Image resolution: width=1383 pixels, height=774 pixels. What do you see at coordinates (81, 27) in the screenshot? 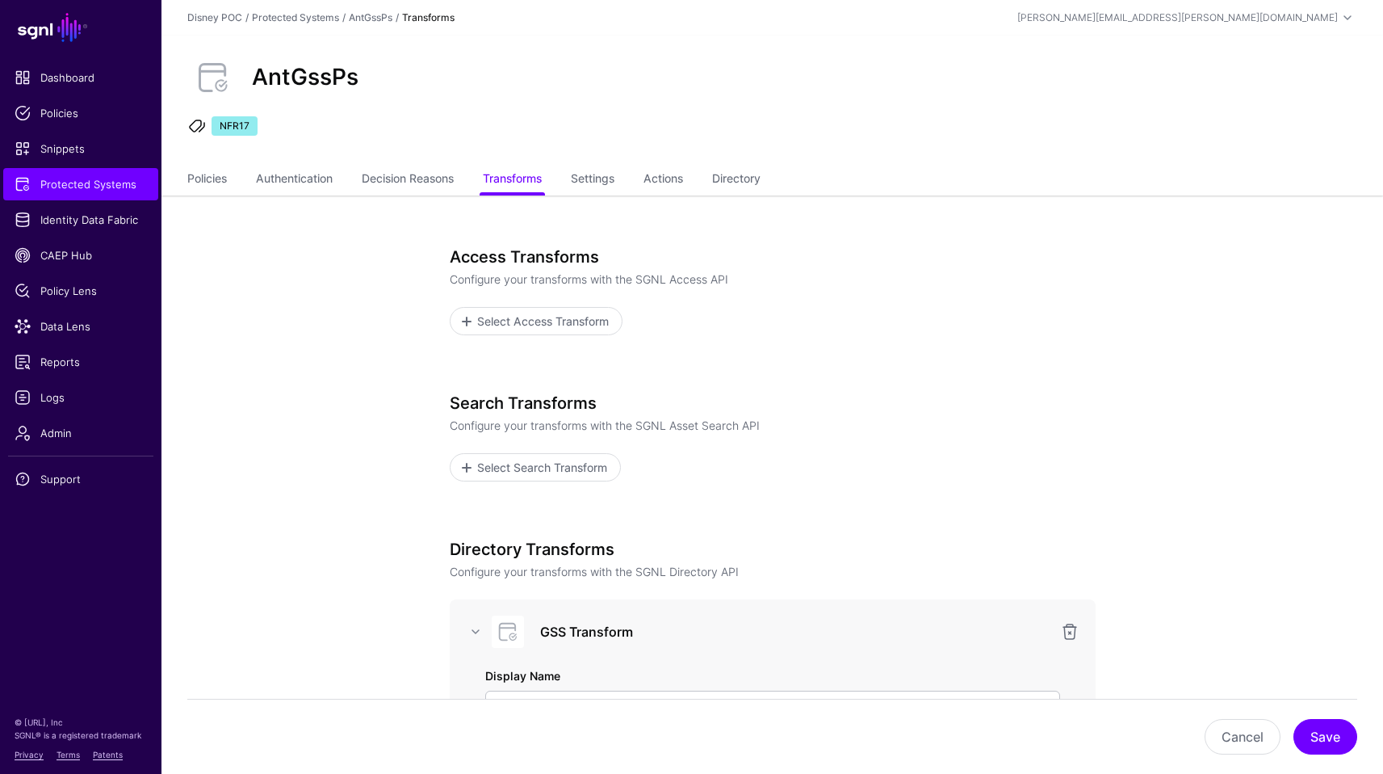
I see `a: SGNL` at bounding box center [81, 27].